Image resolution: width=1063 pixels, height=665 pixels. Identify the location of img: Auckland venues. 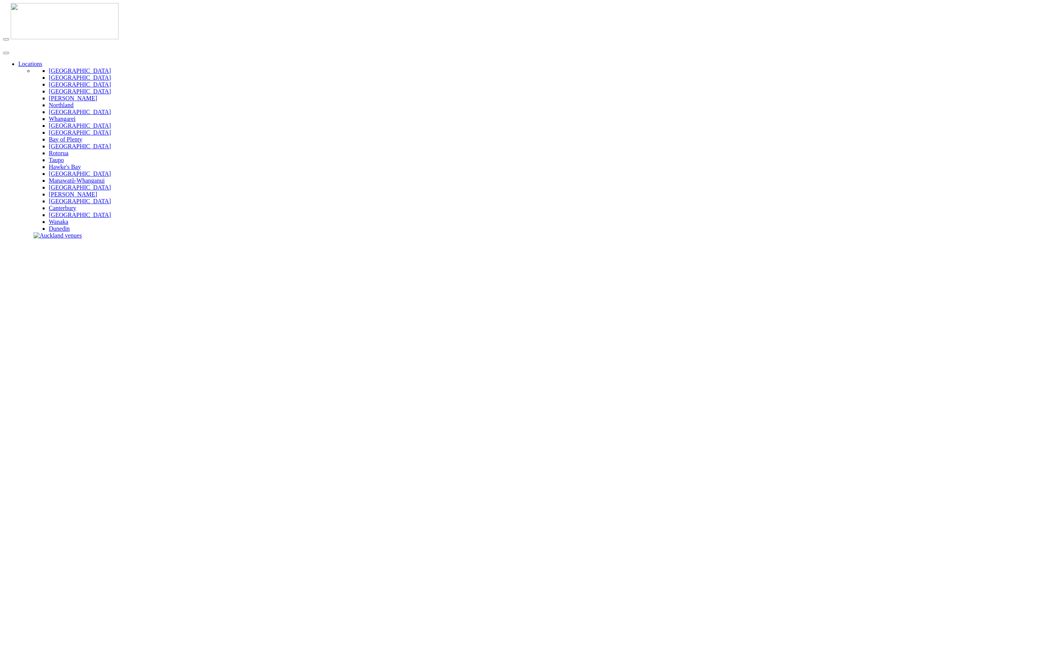
(58, 236).